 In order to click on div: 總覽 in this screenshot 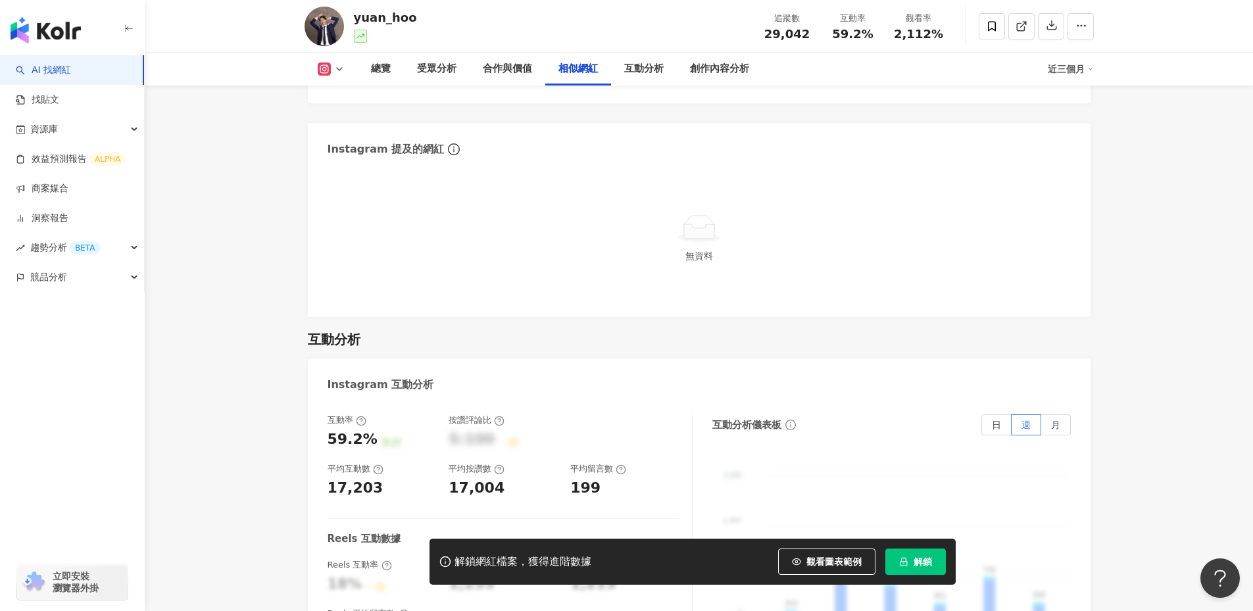, I will do `click(381, 69)`.